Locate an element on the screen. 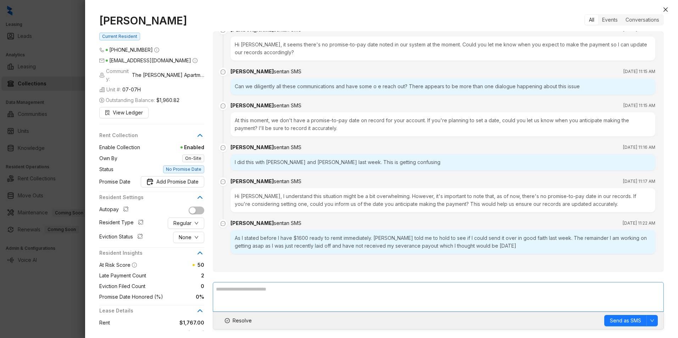 The image size is (678, 338). span: 2 is located at coordinates (175, 276).